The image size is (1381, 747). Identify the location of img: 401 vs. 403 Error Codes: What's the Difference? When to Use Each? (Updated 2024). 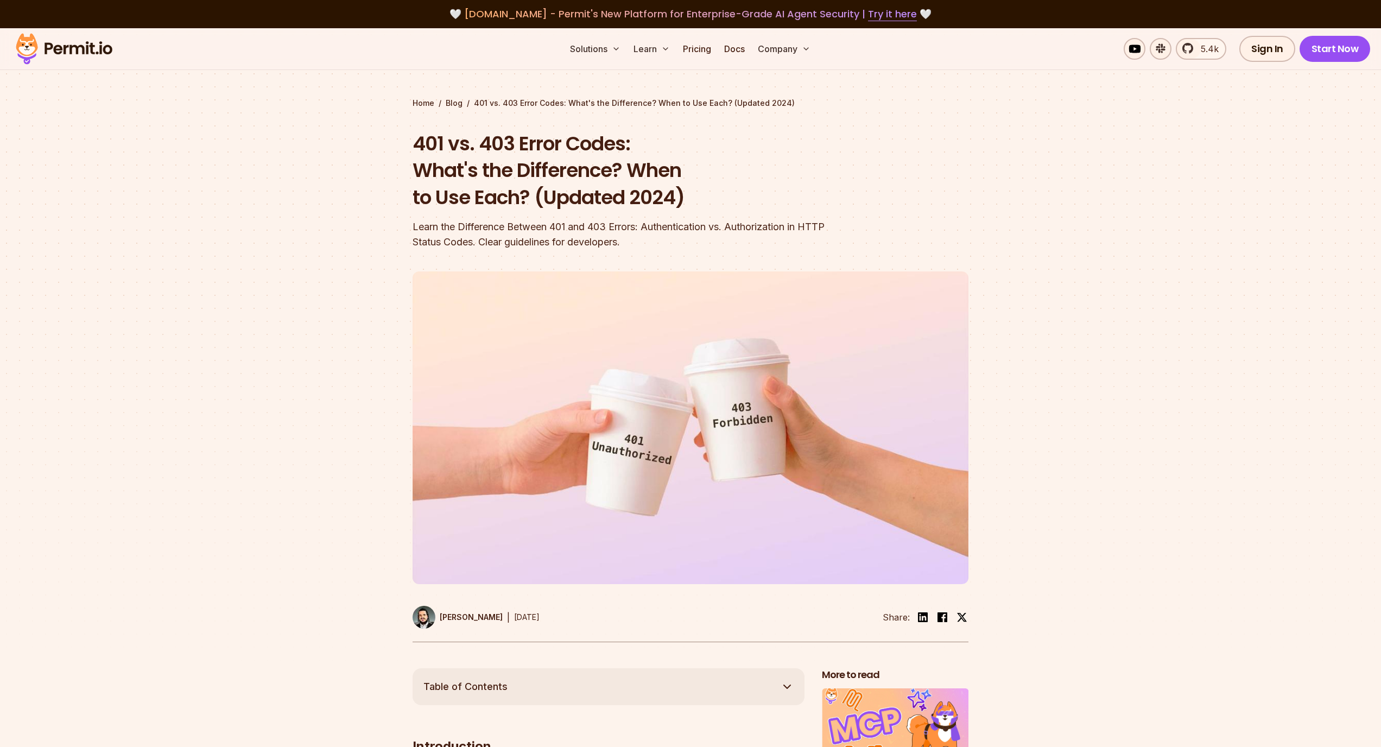
(691, 428).